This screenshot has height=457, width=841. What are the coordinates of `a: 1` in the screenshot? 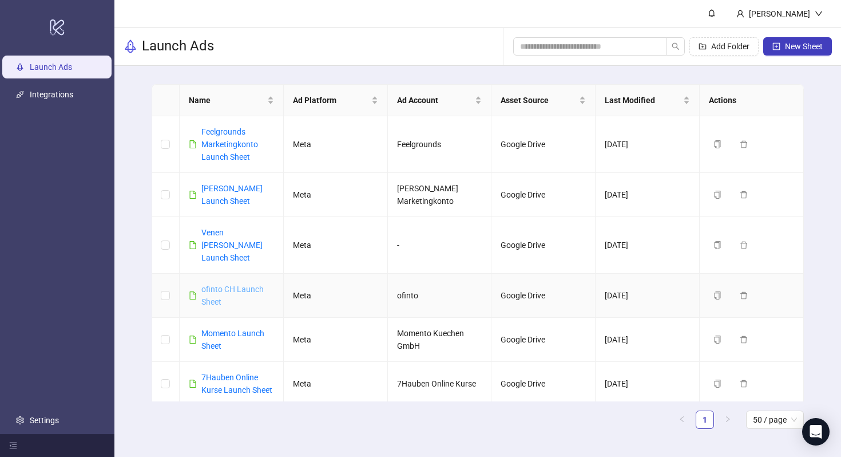 It's located at (705, 419).